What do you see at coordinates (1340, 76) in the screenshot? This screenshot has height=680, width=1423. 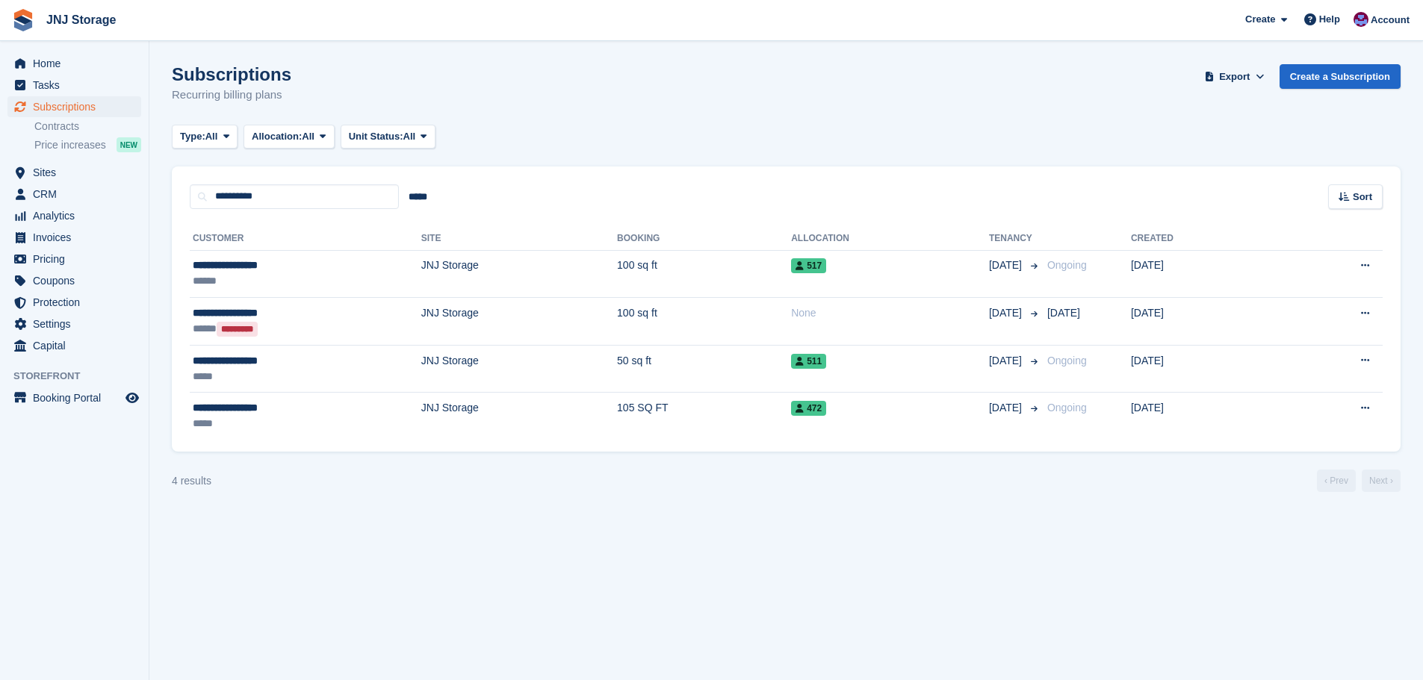 I see `a: Create a Subscription` at bounding box center [1340, 76].